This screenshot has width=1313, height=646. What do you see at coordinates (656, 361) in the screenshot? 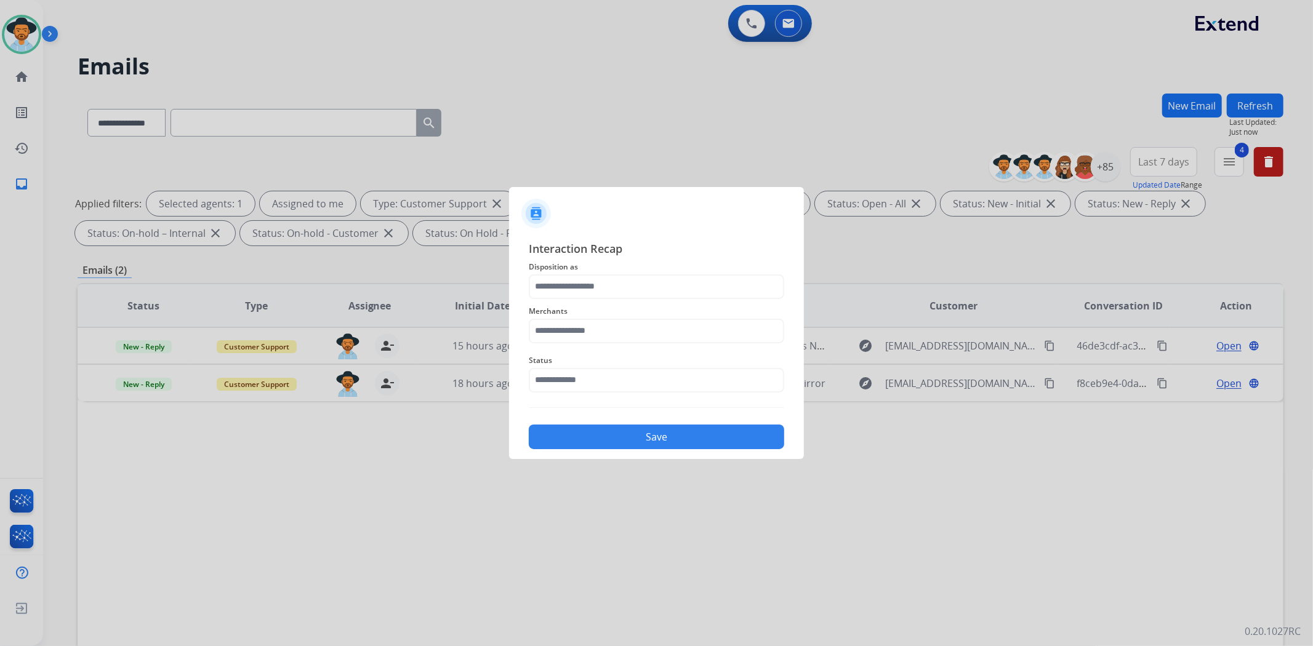
I see `span: Status` at bounding box center [656, 361].